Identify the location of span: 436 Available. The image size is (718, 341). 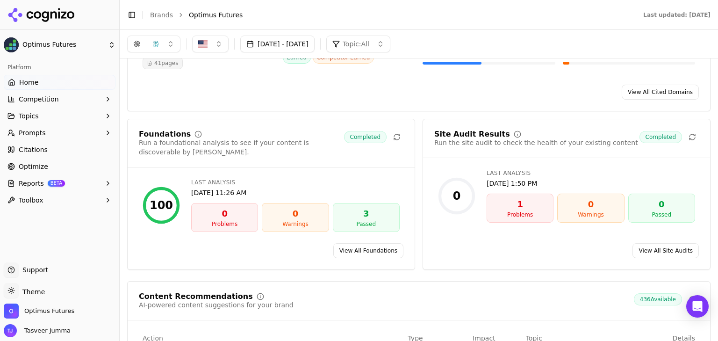
(658, 299).